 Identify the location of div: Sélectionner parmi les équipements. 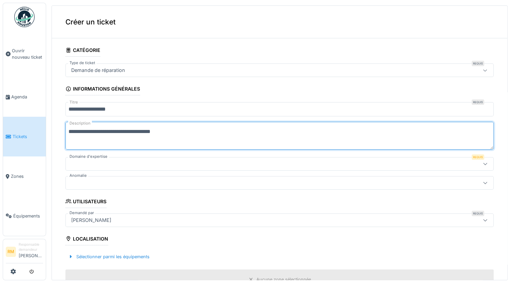
(109, 256).